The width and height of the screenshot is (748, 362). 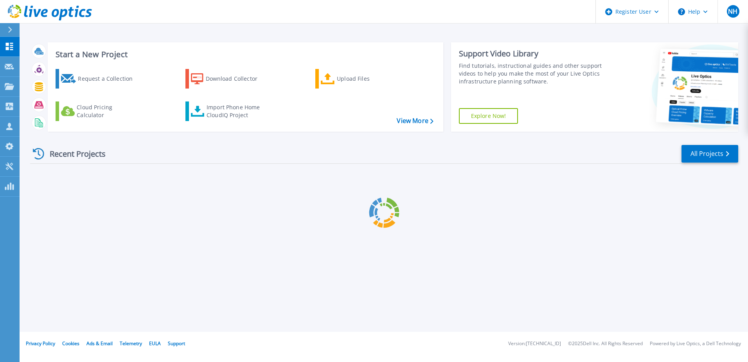 I want to click on a: Telemetry, so click(x=131, y=343).